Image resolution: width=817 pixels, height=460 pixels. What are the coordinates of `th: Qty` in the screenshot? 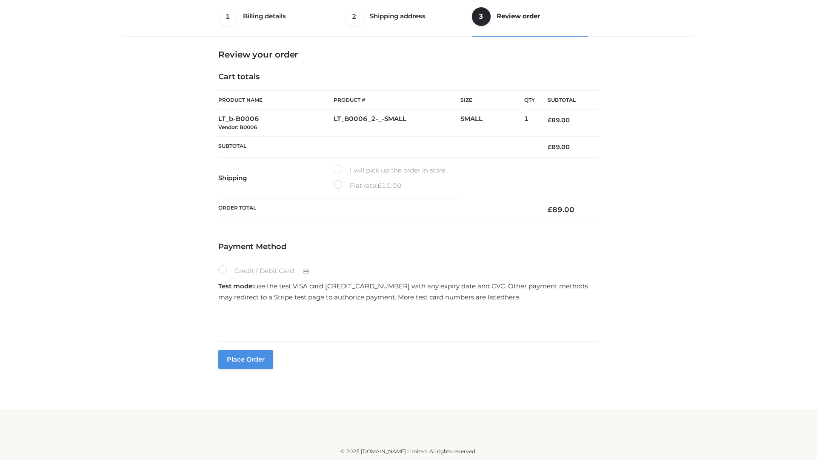 It's located at (530, 100).